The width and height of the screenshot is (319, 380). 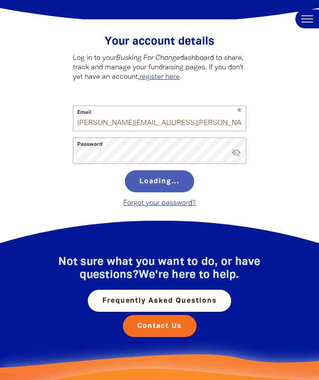 What do you see at coordinates (160, 326) in the screenshot?
I see `a: Contact Us` at bounding box center [160, 326].